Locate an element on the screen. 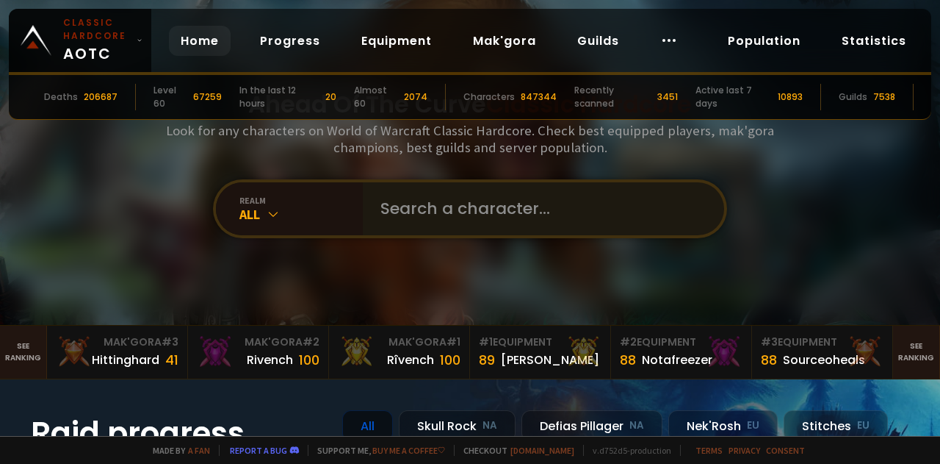 This screenshot has width=940, height=464. a: Mak'Gora#2Rivench100 is located at coordinates (259, 352).